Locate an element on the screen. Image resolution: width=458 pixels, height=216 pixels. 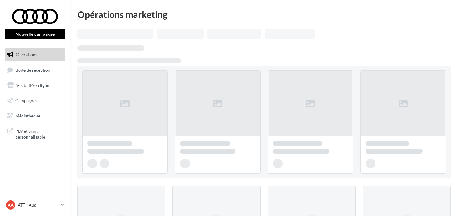
span: Opérations is located at coordinates (26, 54).